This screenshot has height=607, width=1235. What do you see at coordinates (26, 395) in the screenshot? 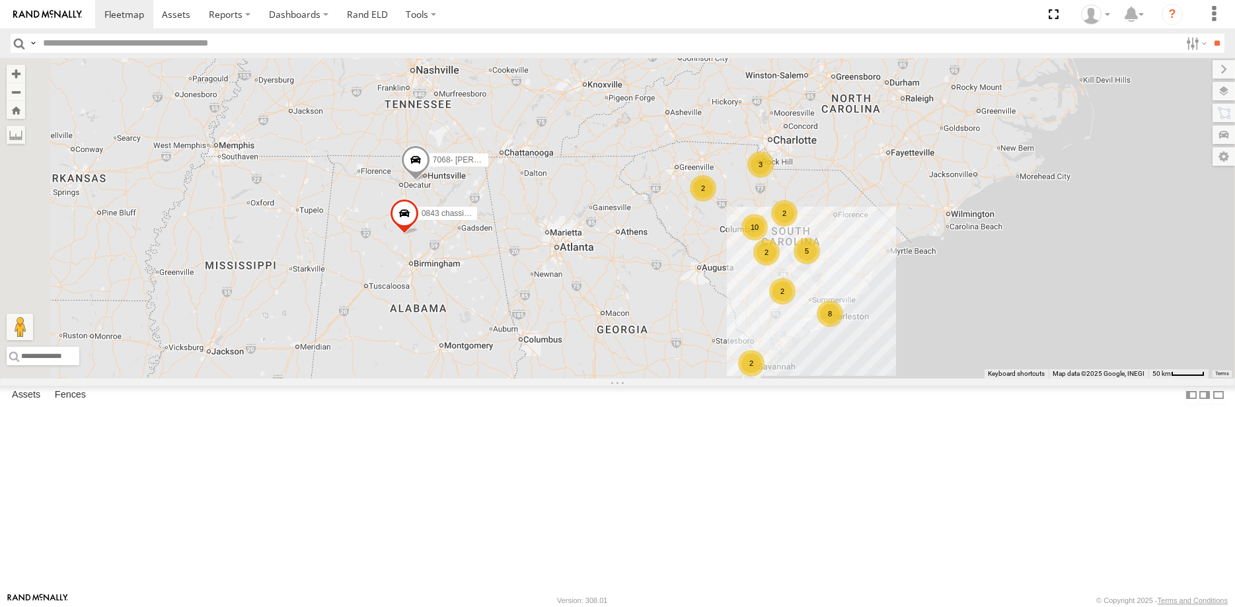
I see `label: Assets` at bounding box center [26, 395].